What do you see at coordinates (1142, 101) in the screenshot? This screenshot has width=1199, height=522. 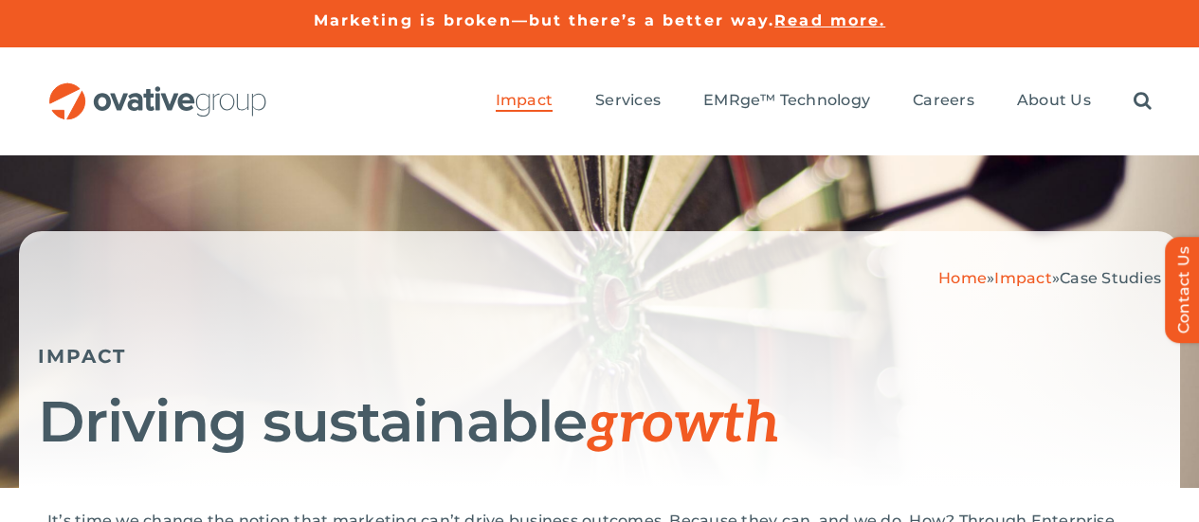 I see `a: Search` at bounding box center [1142, 101].